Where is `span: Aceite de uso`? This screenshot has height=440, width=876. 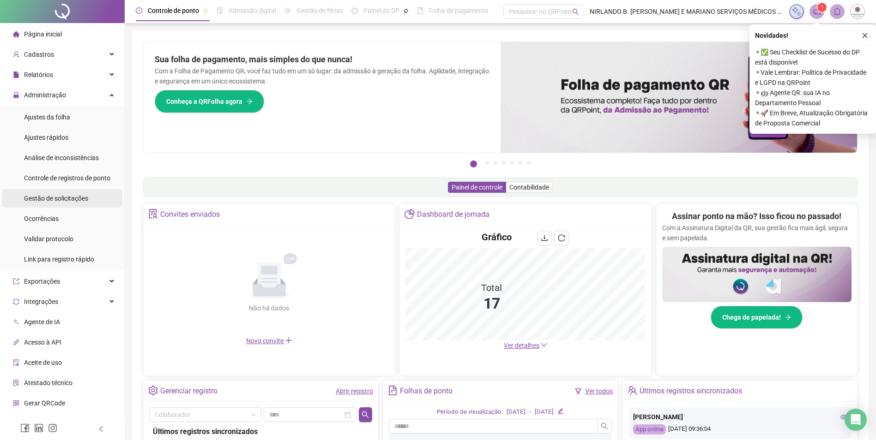 span: Aceite de uso is located at coordinates (43, 363).